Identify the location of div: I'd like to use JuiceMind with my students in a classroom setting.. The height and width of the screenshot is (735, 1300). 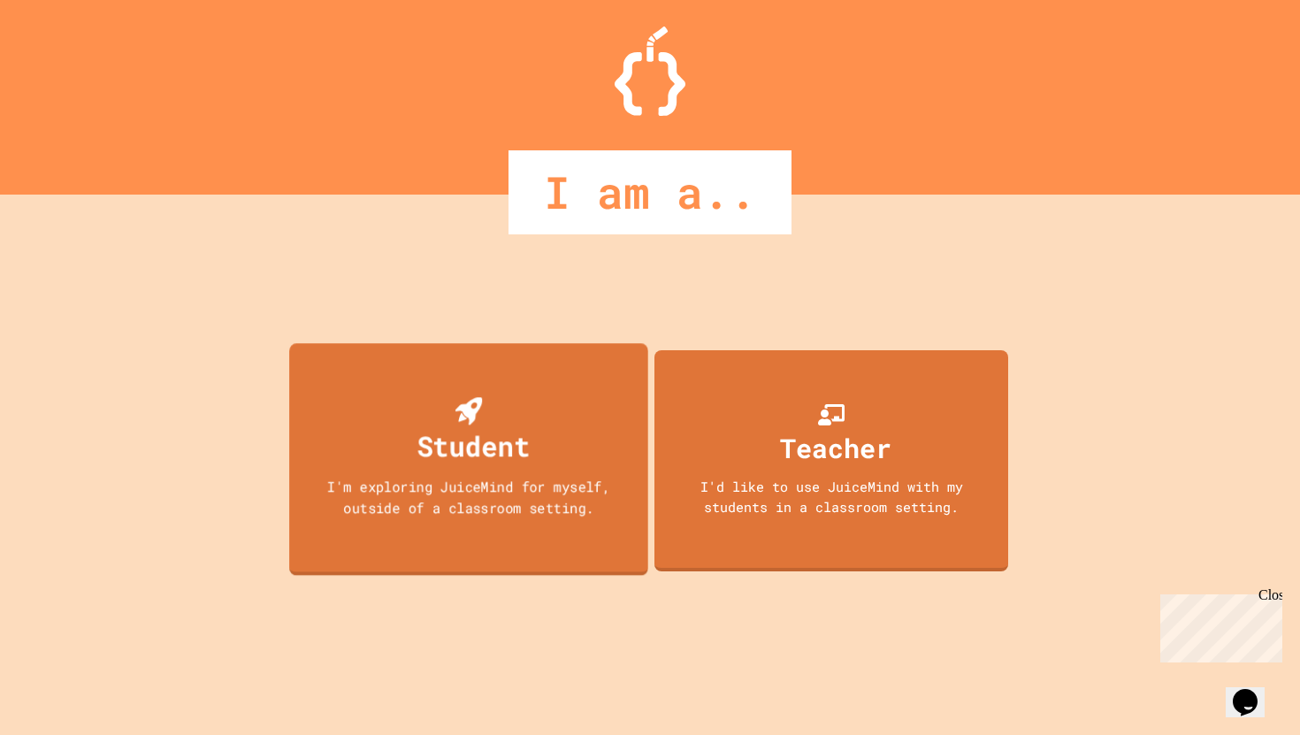
(831, 496).